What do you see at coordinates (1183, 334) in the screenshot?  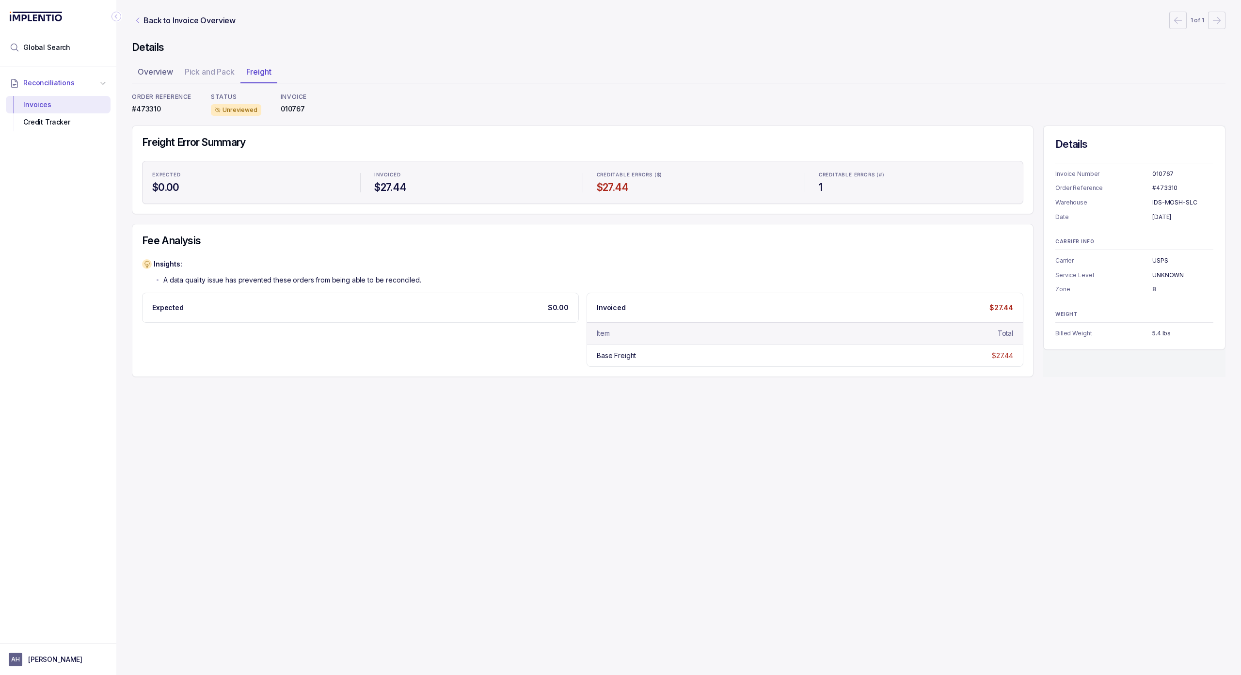 I see `p: 5.4 lbs` at bounding box center [1183, 334].